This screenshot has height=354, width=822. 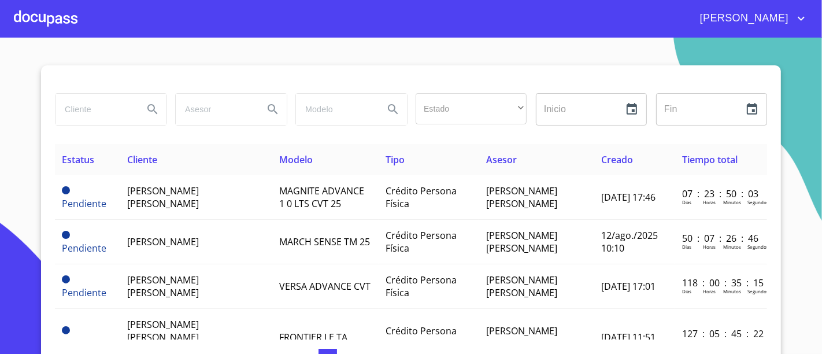 I want to click on span: FRONTIER LE TA, so click(x=313, y=337).